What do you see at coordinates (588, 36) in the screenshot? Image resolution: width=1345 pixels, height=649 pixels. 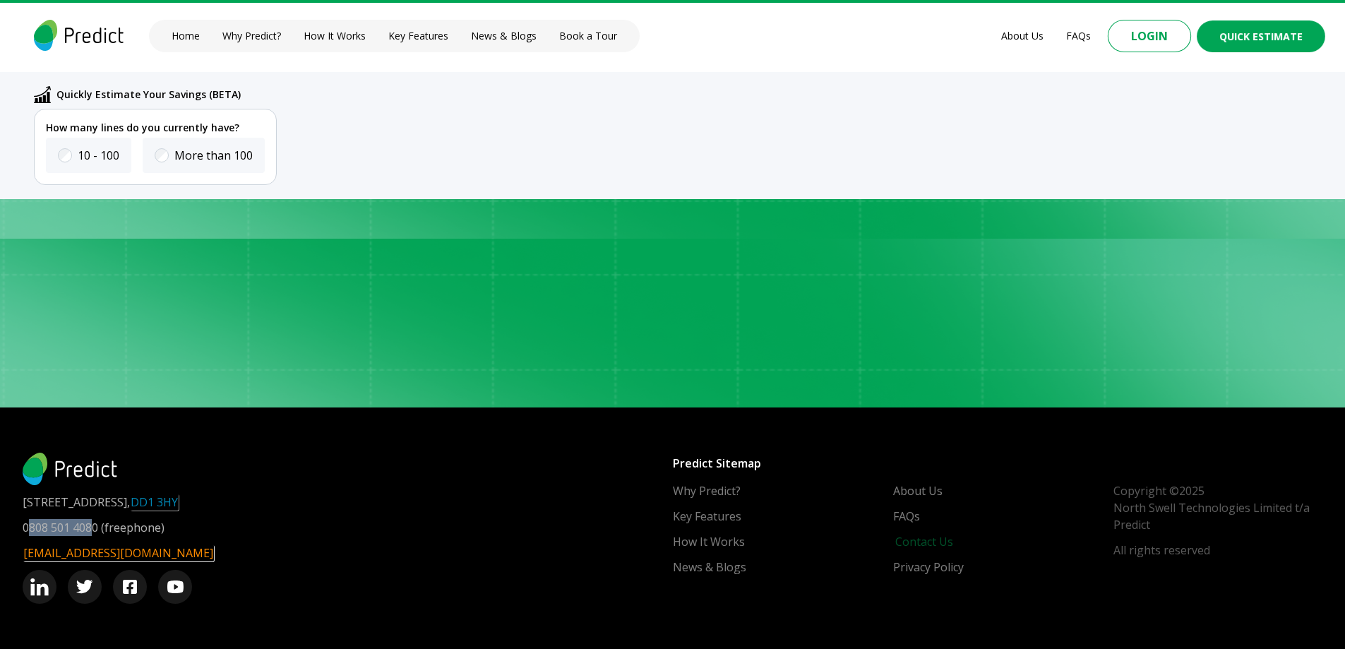 I see `a: Book a Tour` at bounding box center [588, 36].